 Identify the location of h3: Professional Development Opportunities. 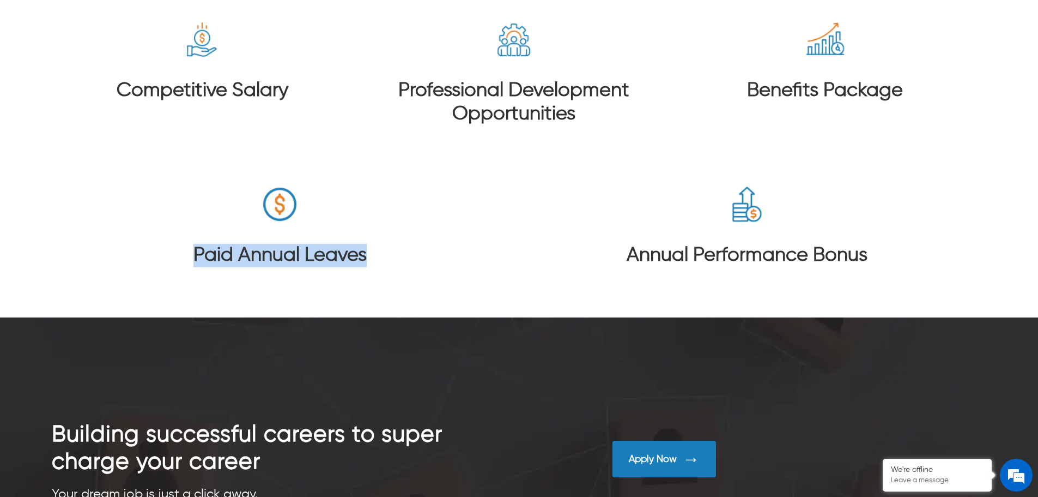
(513, 102).